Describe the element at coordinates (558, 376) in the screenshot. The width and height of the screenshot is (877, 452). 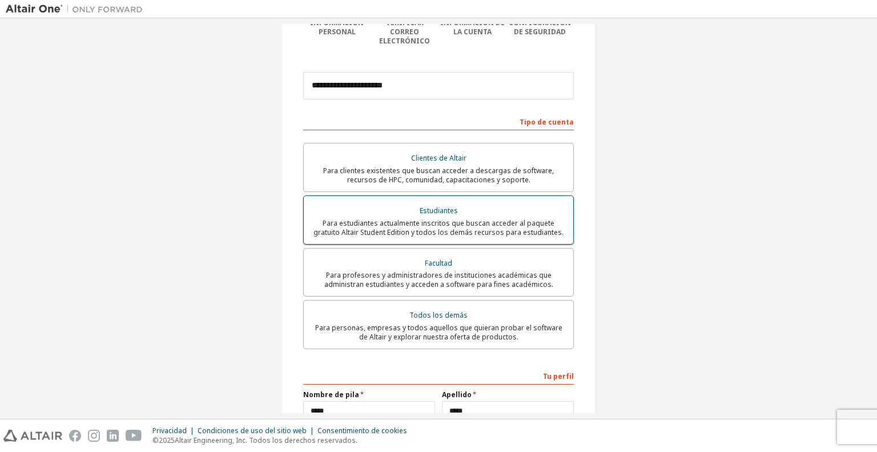
I see `font: Tu perfil` at that location.